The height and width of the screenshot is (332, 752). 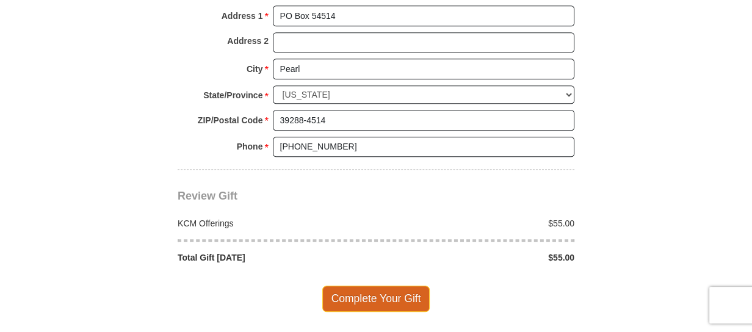 I want to click on div: KCM Offerings, so click(x=274, y=223).